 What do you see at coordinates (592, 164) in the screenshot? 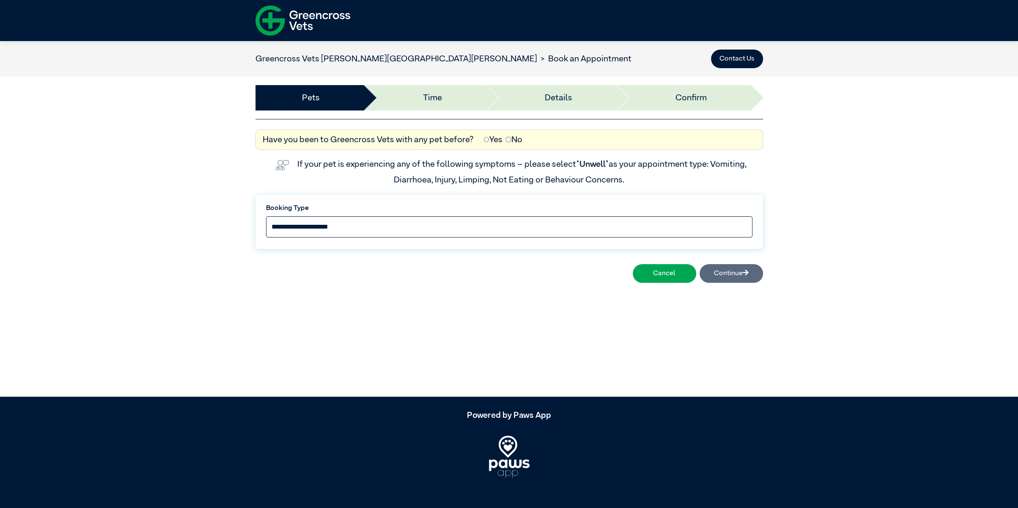
I see `span: “Unwell”` at bounding box center [592, 164].